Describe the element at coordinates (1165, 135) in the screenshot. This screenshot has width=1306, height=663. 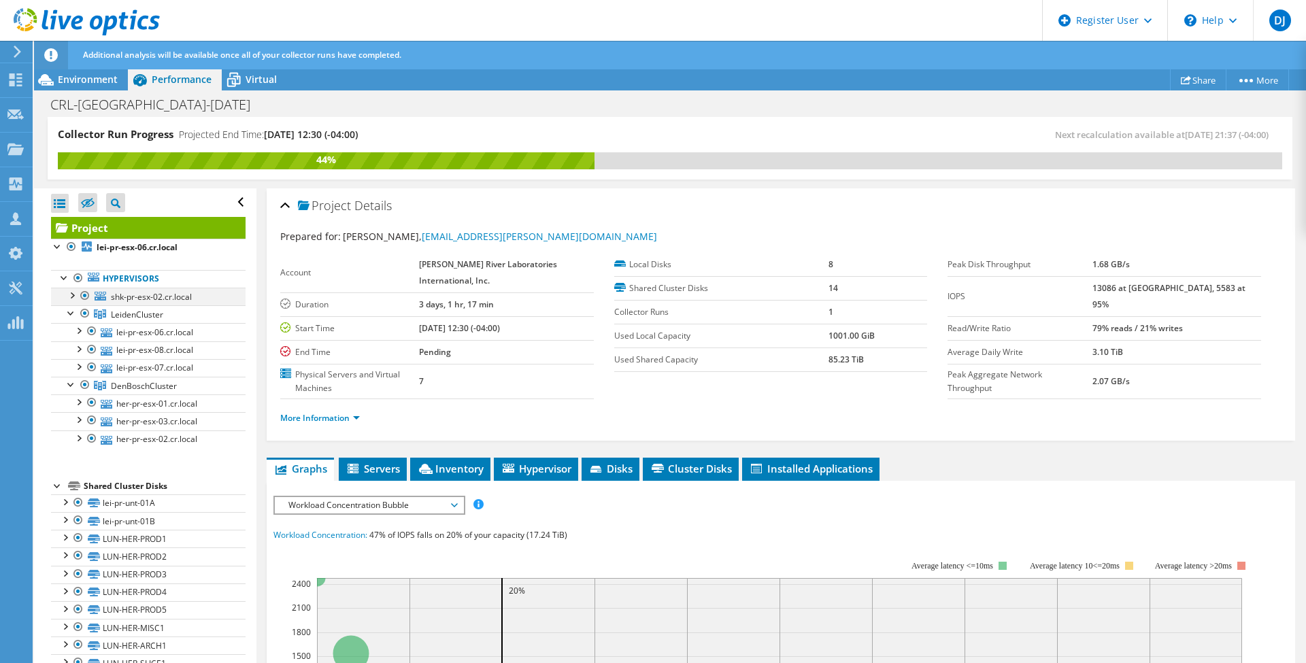
I see `span: Next recalculation available at` at that location.